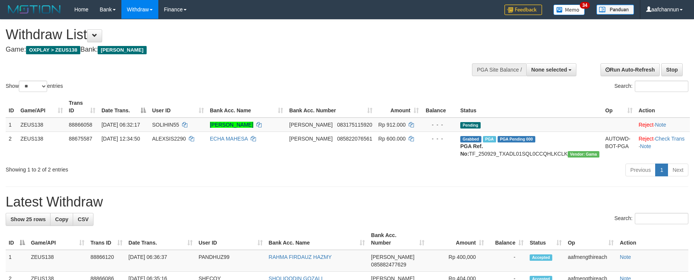 The width and height of the screenshot is (694, 280). What do you see at coordinates (354, 125) in the screenshot?
I see `span: Copy 083175115920 to clipboard` at bounding box center [354, 125].